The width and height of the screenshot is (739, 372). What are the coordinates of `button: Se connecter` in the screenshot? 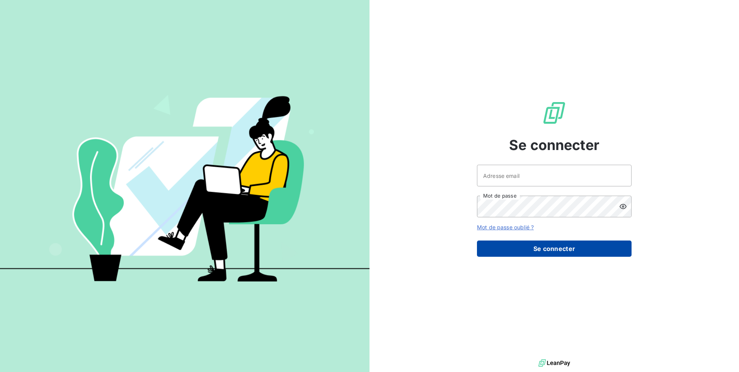 It's located at (554, 248).